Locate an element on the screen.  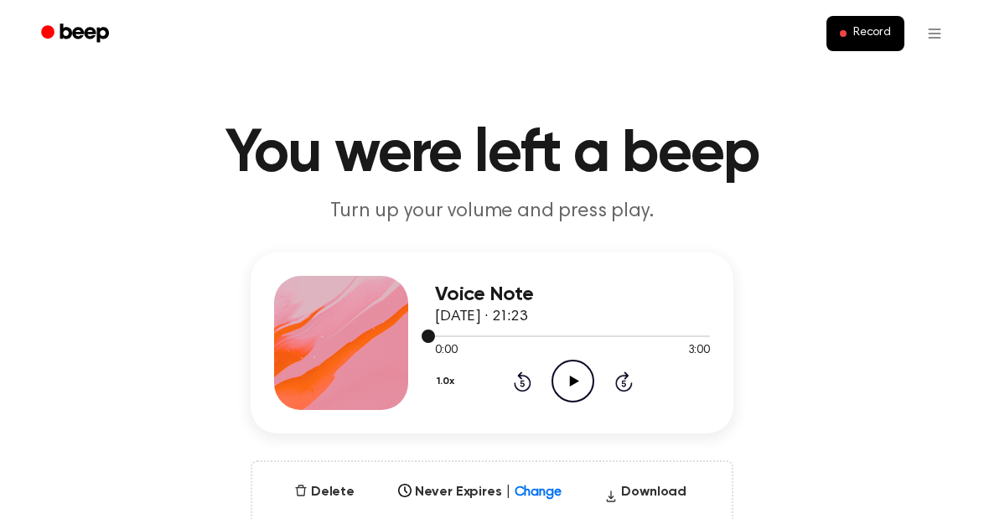
span: 3:00 is located at coordinates (699, 350).